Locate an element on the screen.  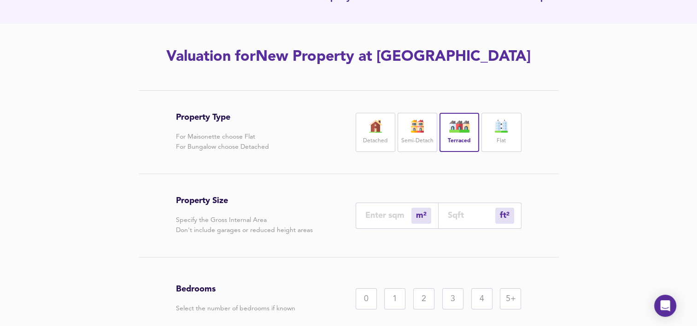
div: Flat is located at coordinates (501, 132).